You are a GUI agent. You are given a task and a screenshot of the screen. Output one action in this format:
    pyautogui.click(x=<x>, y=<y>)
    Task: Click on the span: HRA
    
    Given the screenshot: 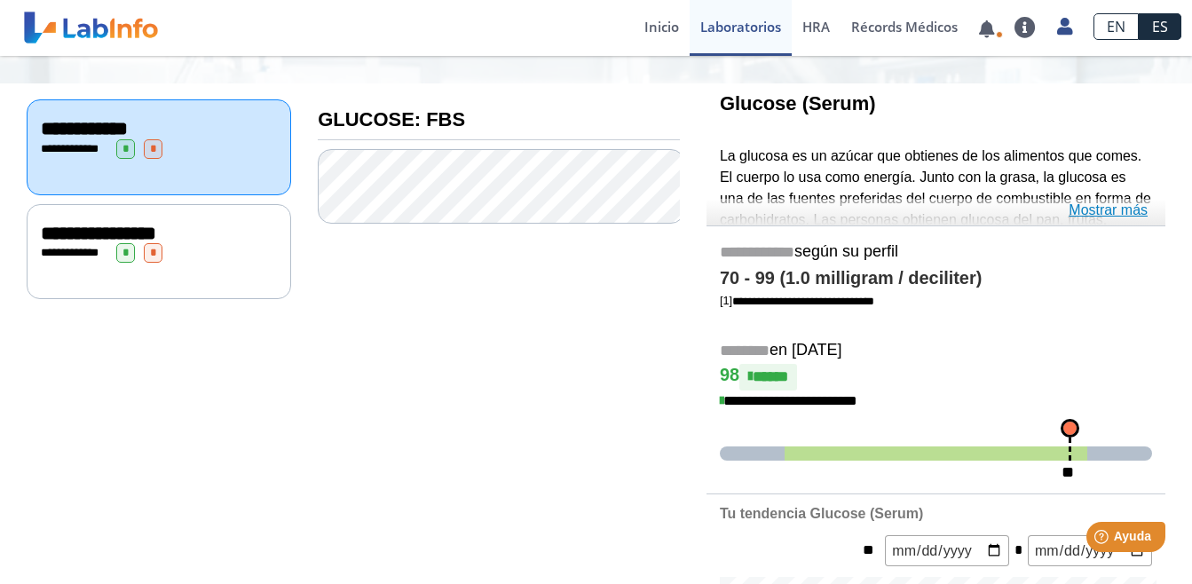 What is the action you would take?
    pyautogui.click(x=816, y=27)
    